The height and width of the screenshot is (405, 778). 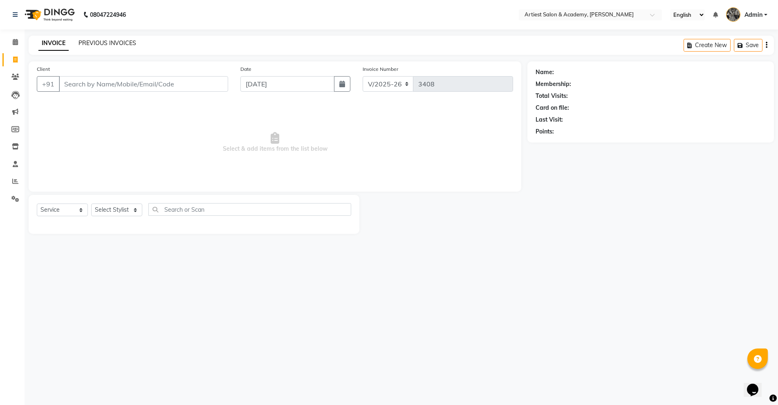 I want to click on button: Create New, so click(x=707, y=45).